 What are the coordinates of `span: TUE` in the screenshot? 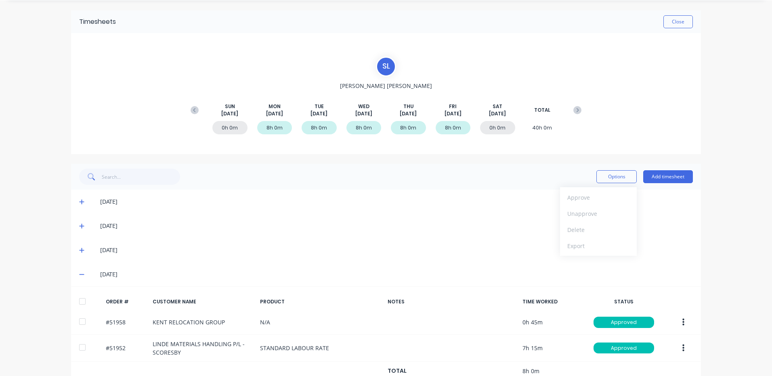 It's located at (319, 107).